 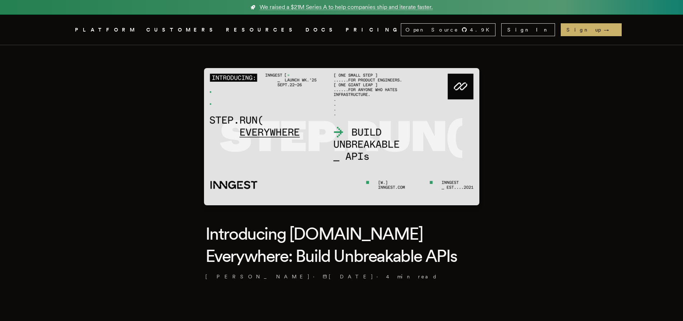 What do you see at coordinates (342, 30) in the screenshot?
I see `nav: Global` at bounding box center [342, 30].